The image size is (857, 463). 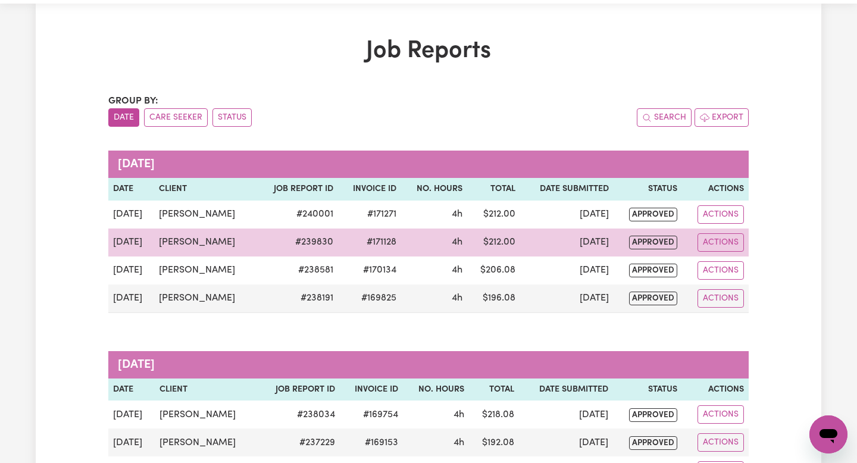 I want to click on button: Export, so click(x=721, y=117).